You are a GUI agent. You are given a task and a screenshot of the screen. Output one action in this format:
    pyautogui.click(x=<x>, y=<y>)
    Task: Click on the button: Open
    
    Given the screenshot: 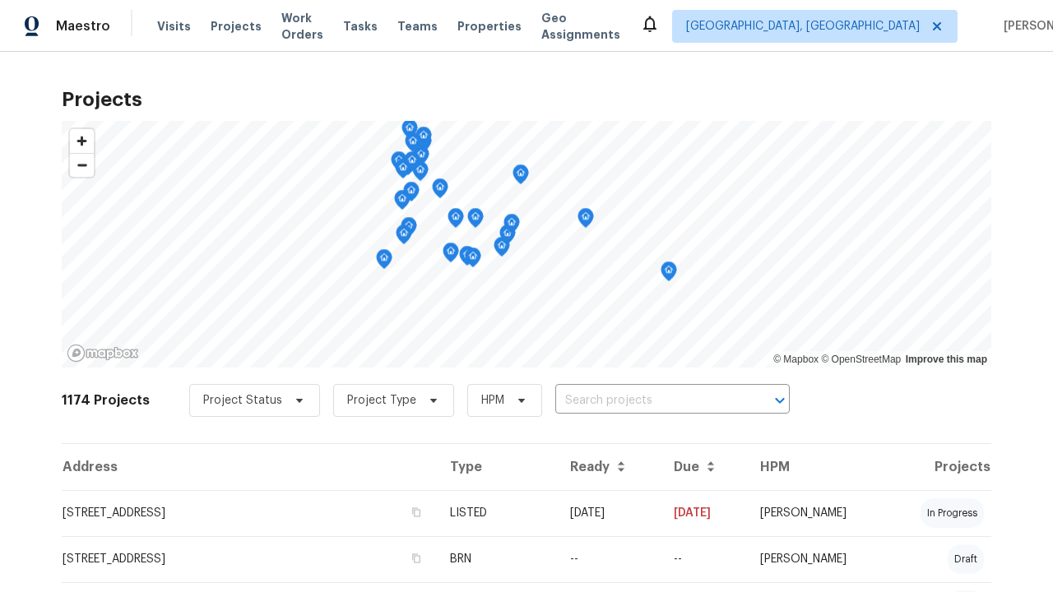 What is the action you would take?
    pyautogui.click(x=780, y=401)
    